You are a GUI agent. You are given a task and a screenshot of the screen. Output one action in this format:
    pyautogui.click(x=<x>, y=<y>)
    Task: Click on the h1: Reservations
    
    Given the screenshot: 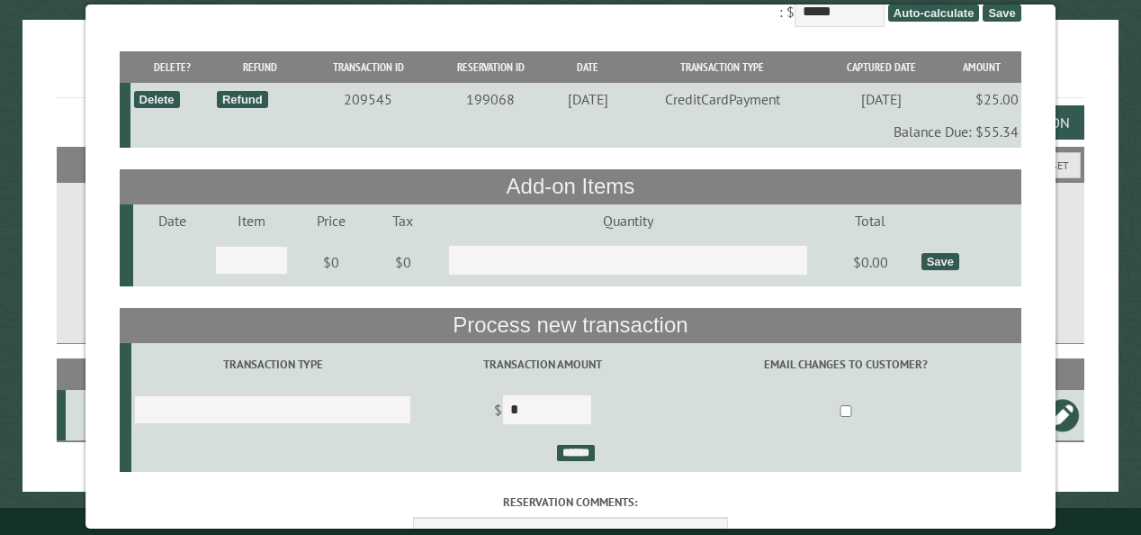 What is the action you would take?
    pyautogui.click(x=570, y=73)
    